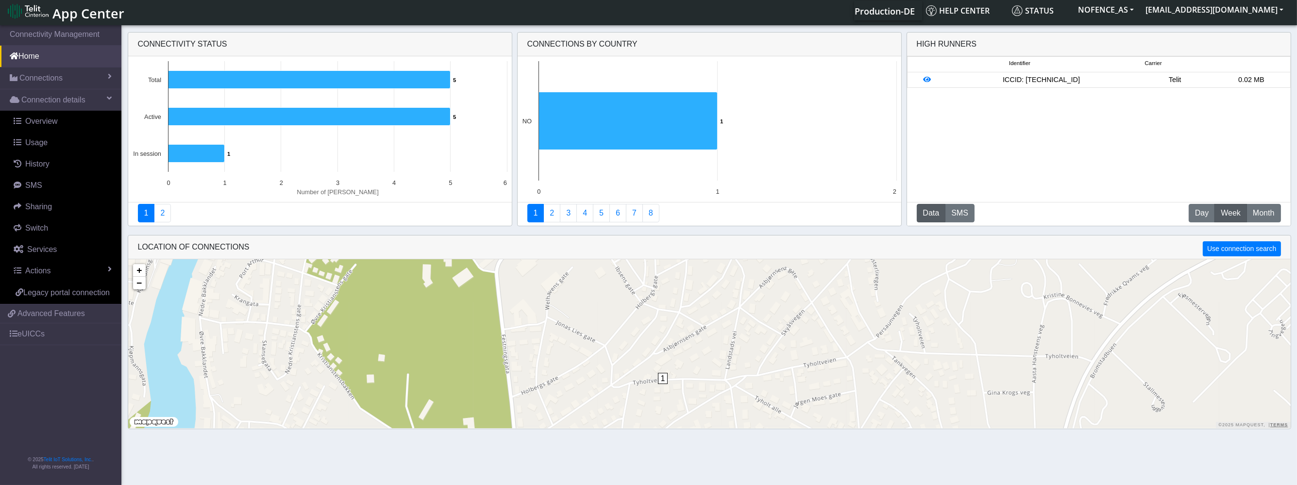 This screenshot has height=485, width=1297. What do you see at coordinates (504, 183) in the screenshot?
I see `text: 6` at bounding box center [504, 183].